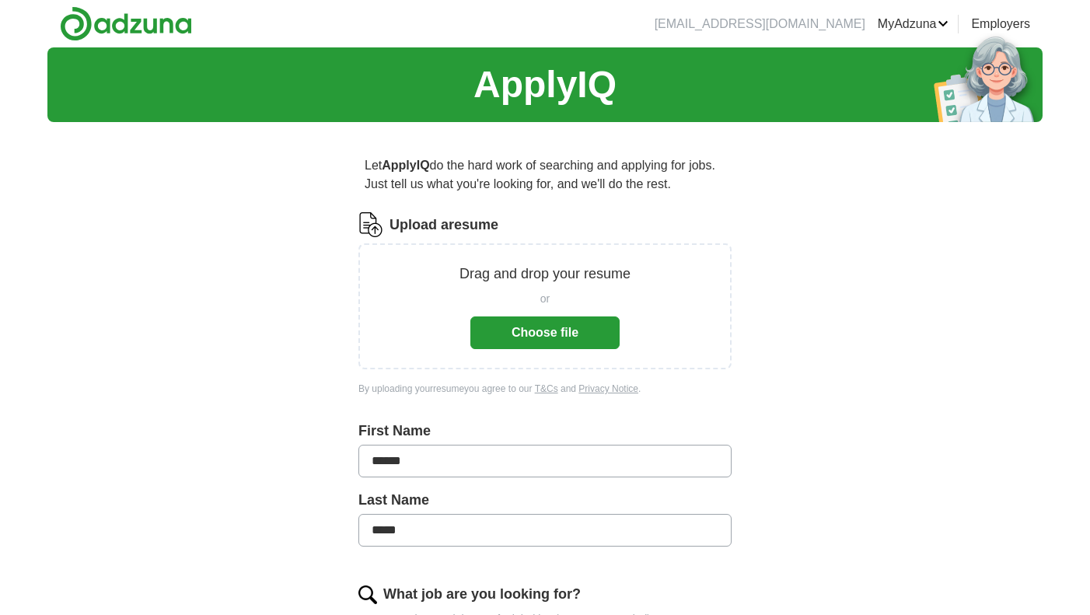  What do you see at coordinates (545, 333) in the screenshot?
I see `button: Choose file` at bounding box center [545, 333].